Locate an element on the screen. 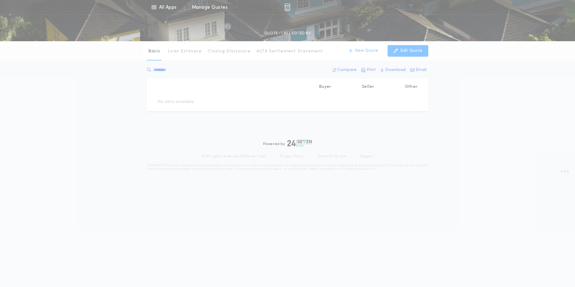  button: Edit Quote is located at coordinates (408, 51).